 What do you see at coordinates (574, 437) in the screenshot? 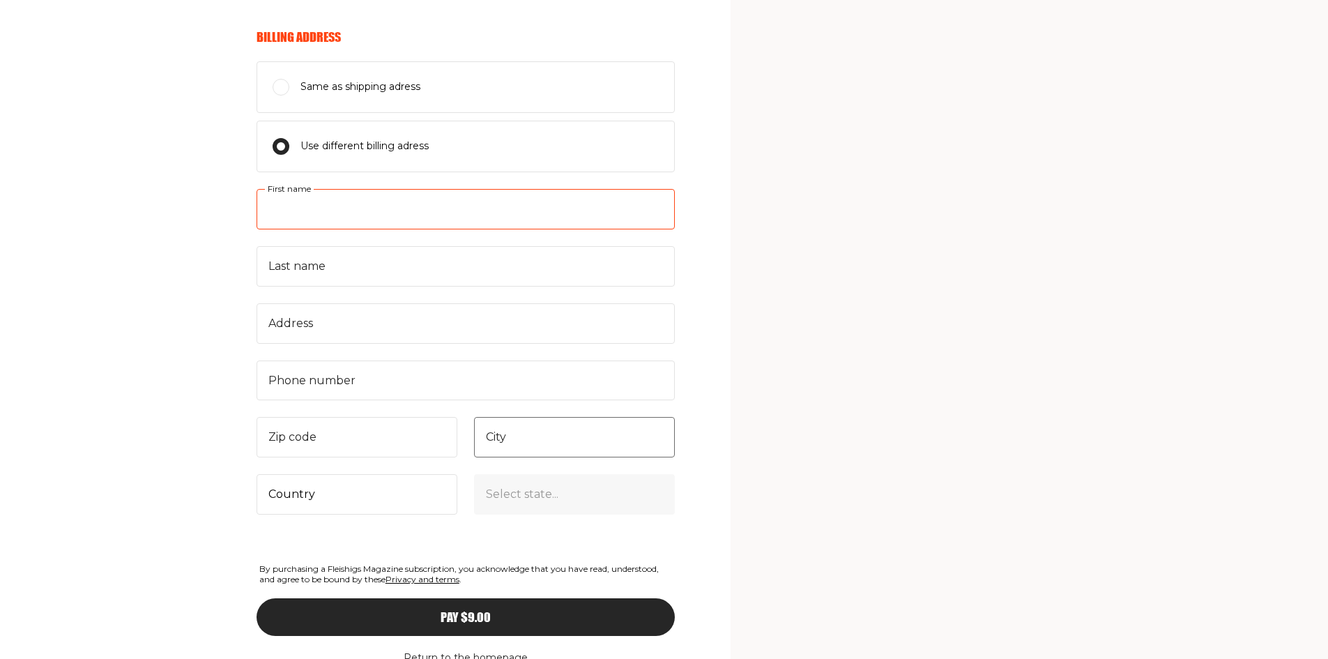
I see `input: City` at bounding box center [574, 437].